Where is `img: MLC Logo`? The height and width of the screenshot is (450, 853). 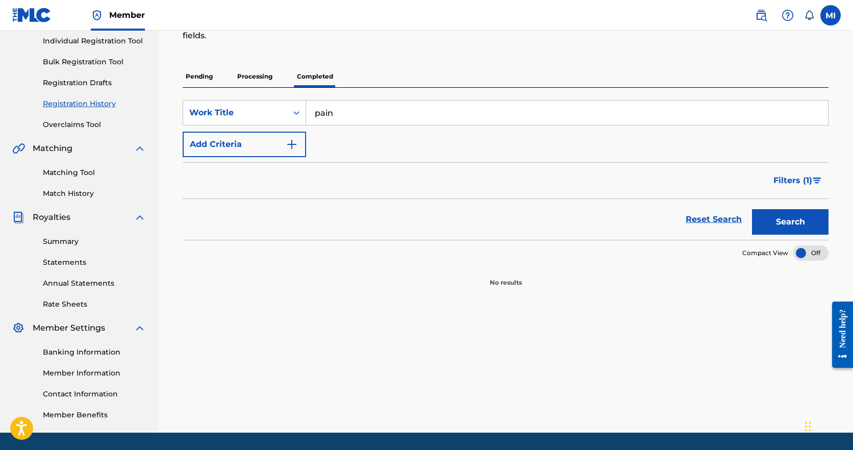 img: MLC Logo is located at coordinates (32, 15).